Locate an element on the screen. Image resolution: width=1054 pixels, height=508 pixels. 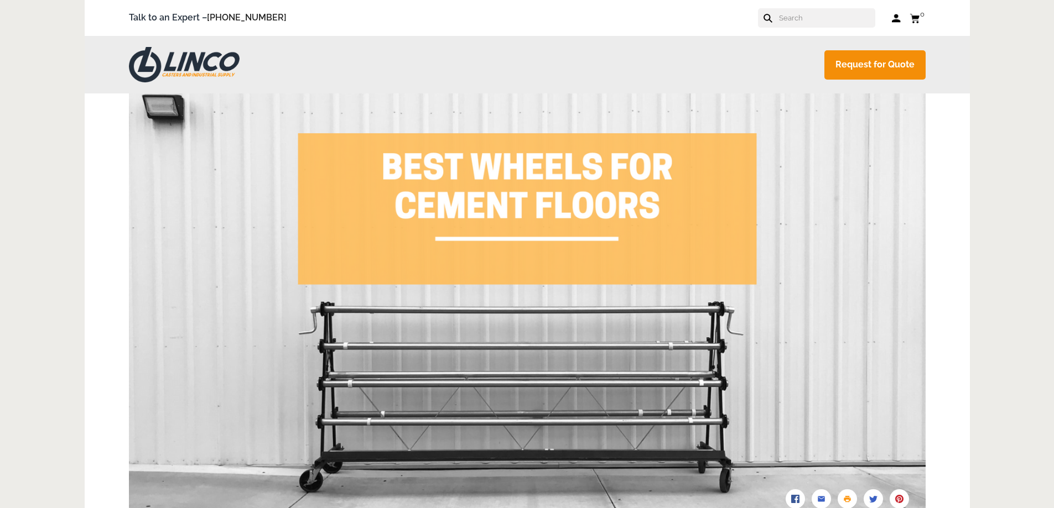
span: 0 is located at coordinates (922, 14).